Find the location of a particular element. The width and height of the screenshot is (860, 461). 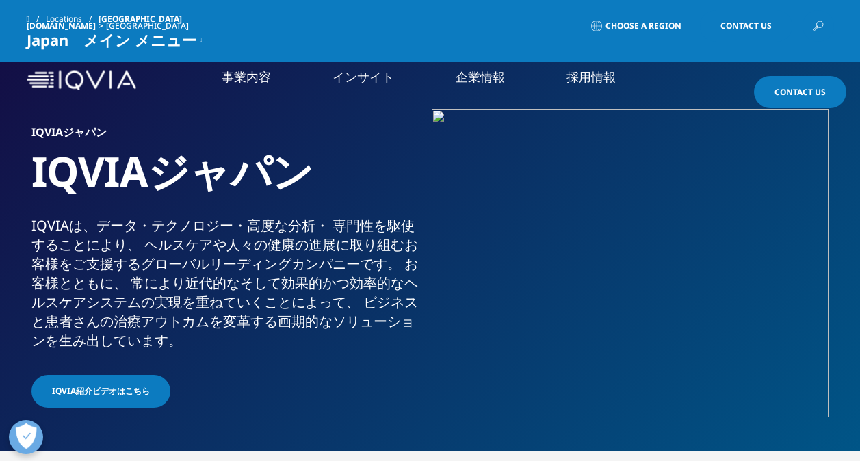

a: IQVIA紹介ビデオはこちら is located at coordinates (101, 392).